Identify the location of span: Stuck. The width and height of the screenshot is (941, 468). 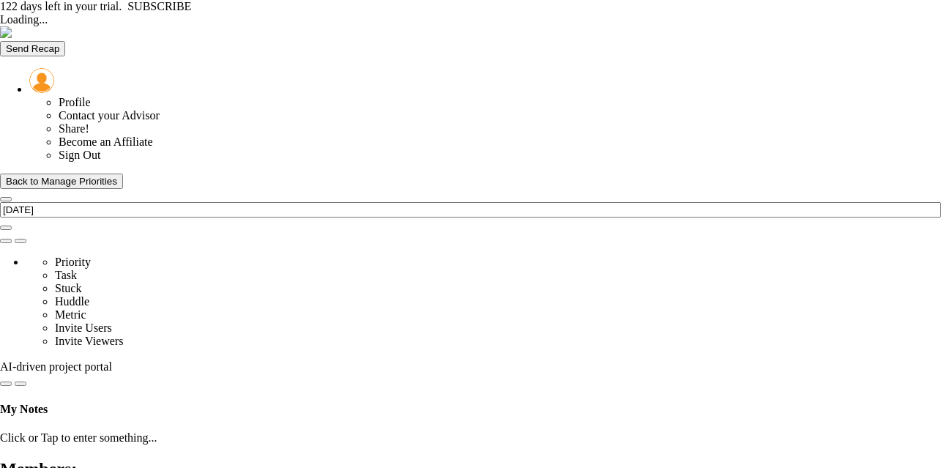
(68, 288).